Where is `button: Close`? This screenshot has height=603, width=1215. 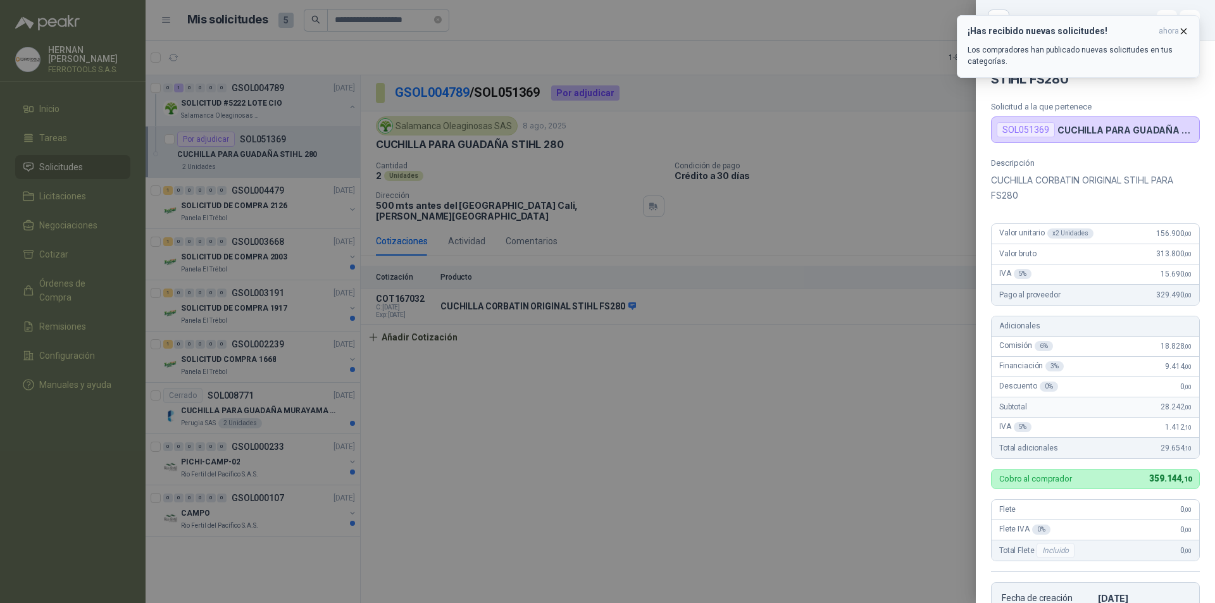
button: Close is located at coordinates (998, 20).